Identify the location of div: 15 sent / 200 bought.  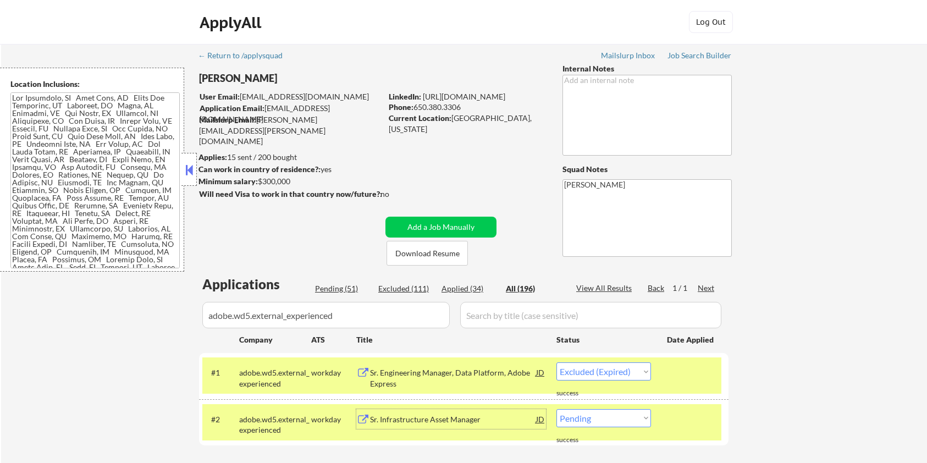
(290, 157).